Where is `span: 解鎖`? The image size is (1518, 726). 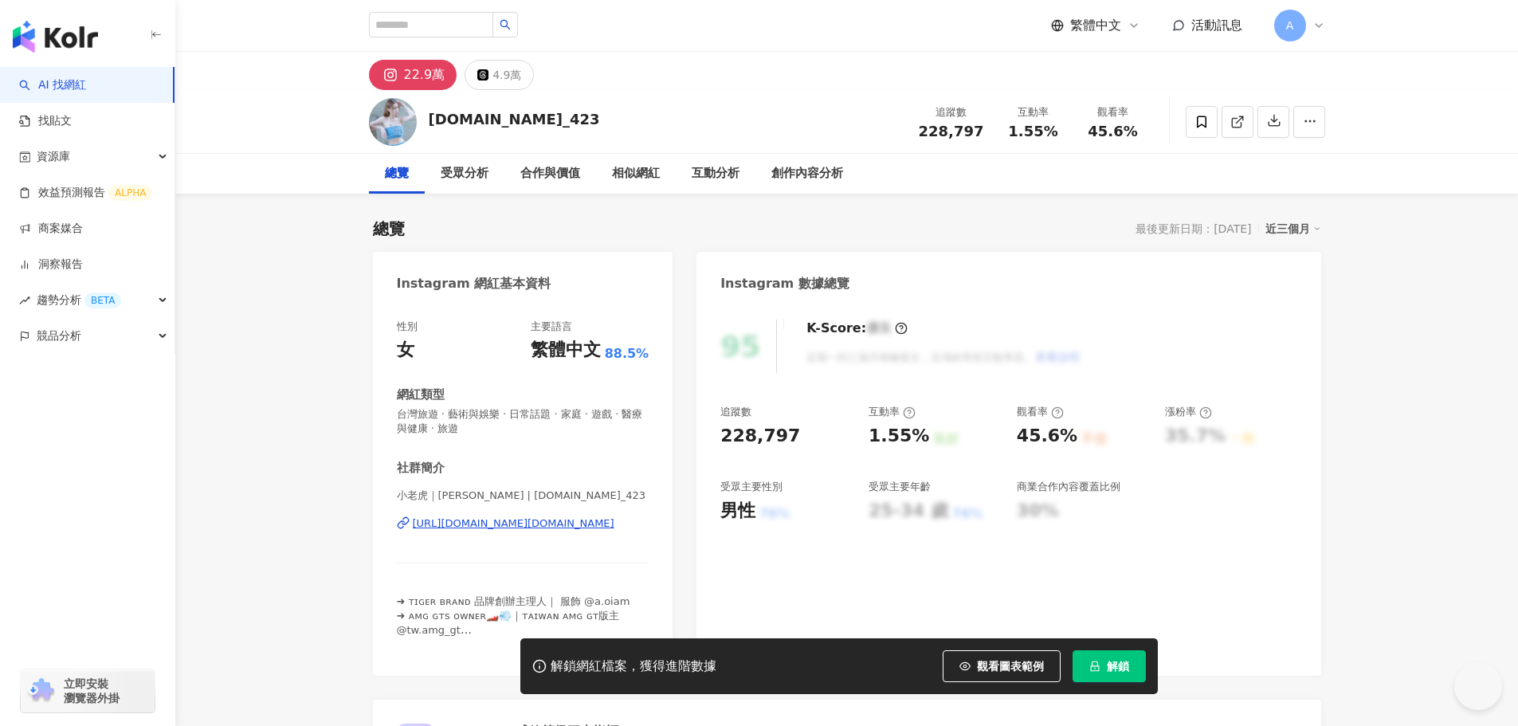 span: 解鎖 is located at coordinates (1118, 666).